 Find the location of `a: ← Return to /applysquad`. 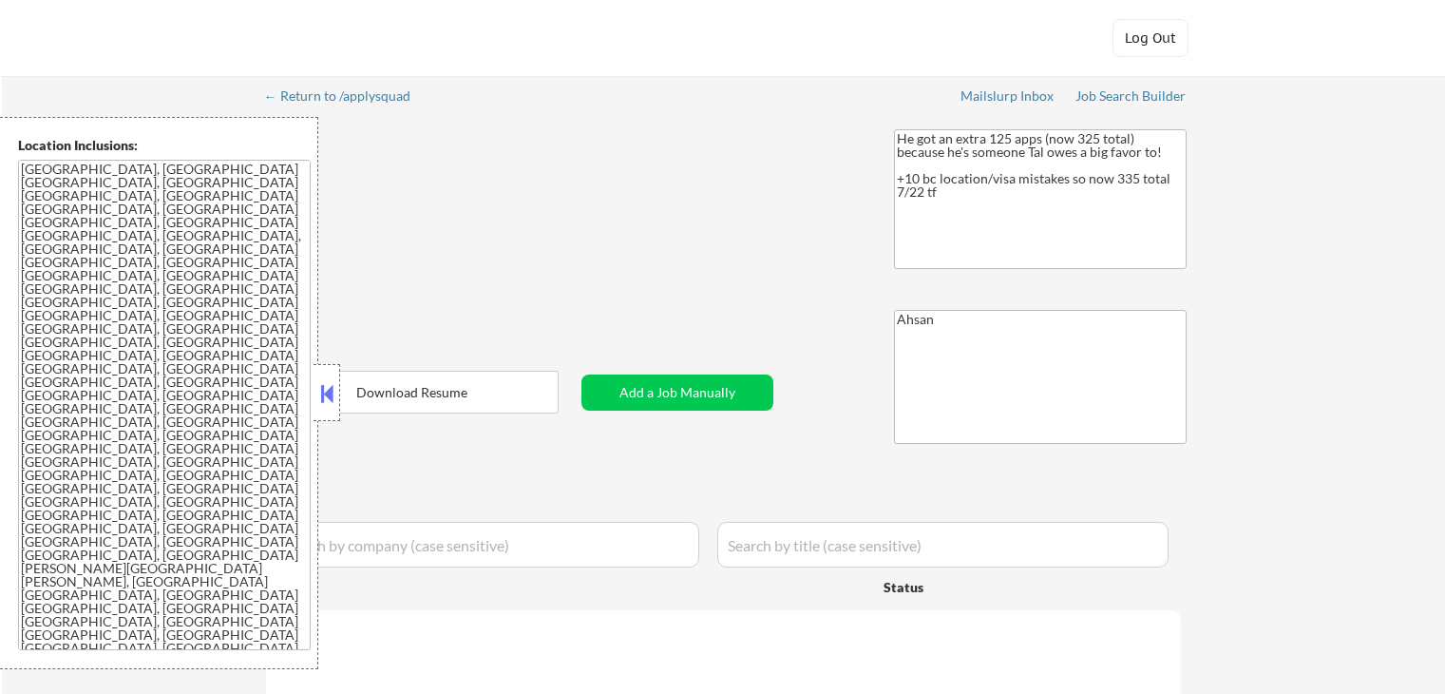

a: ← Return to /applysquad is located at coordinates (346, 98).